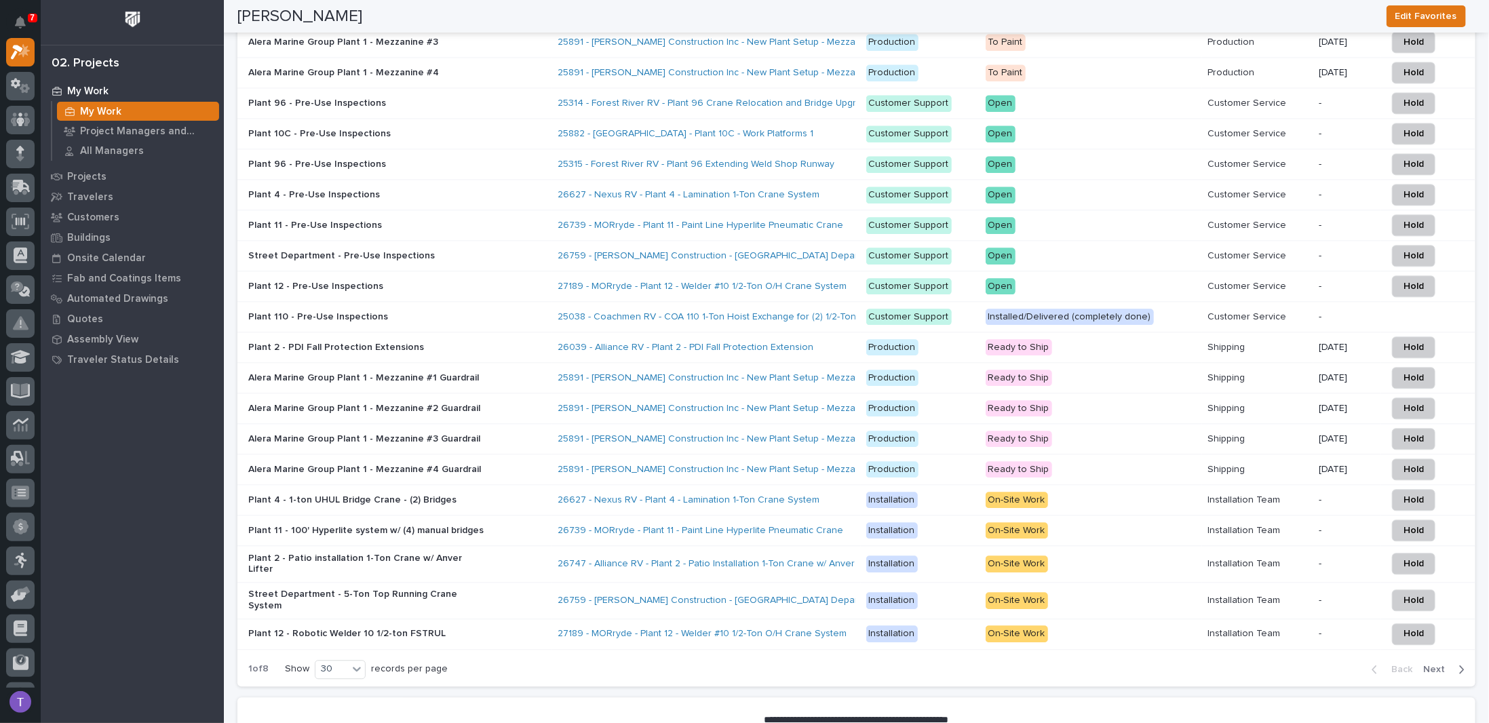  What do you see at coordinates (132, 278) in the screenshot?
I see `a: Fab and Coatings Items` at bounding box center [132, 278].